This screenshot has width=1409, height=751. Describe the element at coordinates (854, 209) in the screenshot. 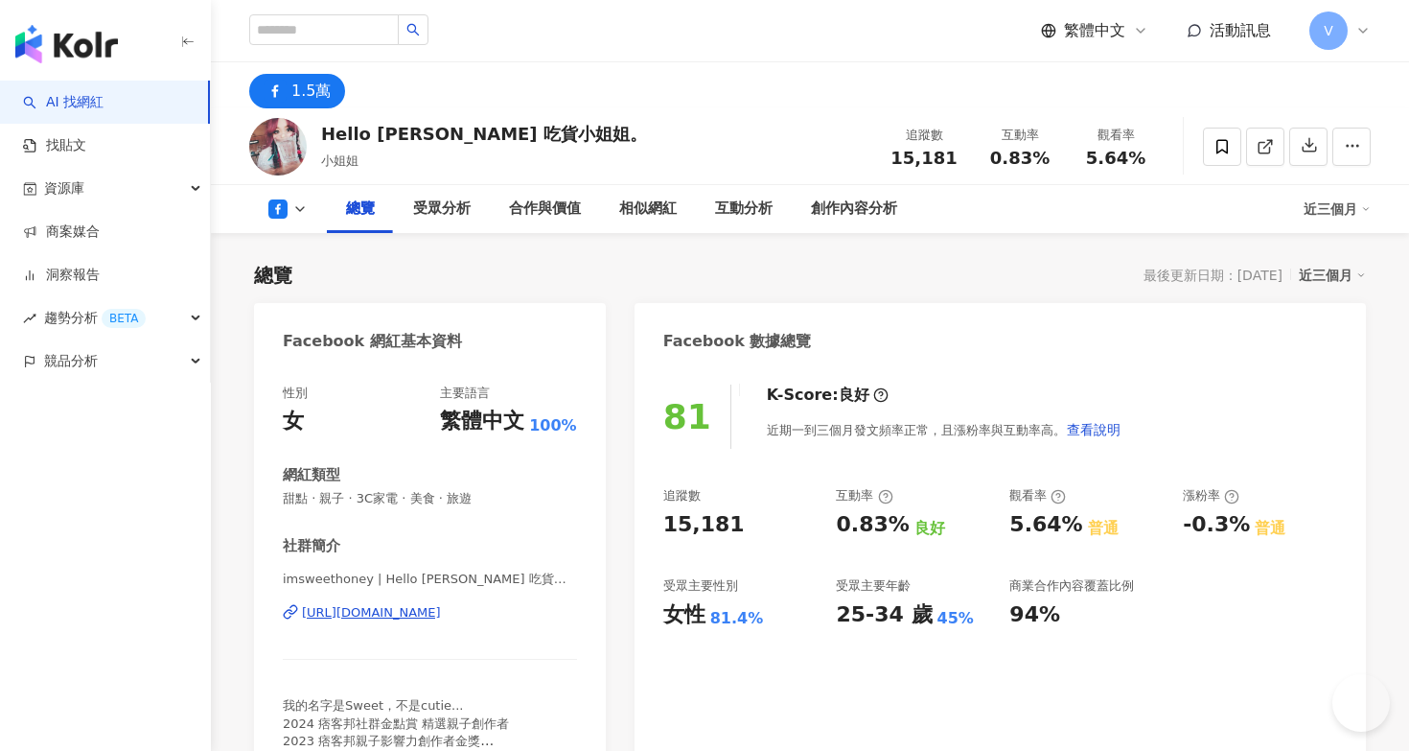

I see `div: 創作內容分析` at that location.